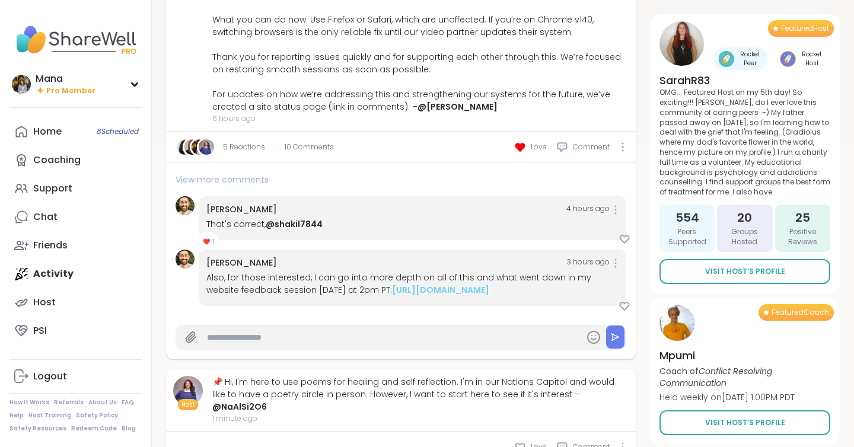  Describe the element at coordinates (800, 313) in the screenshot. I see `span: Featured Coach` at that location.